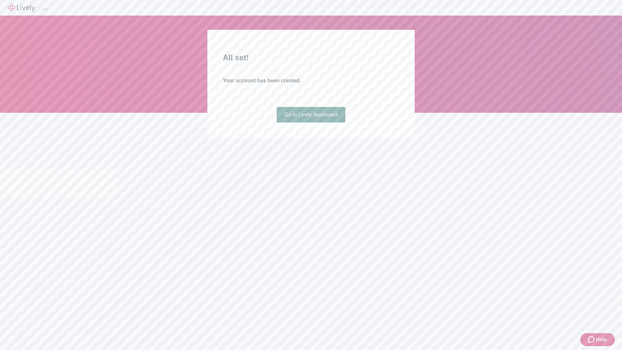 The width and height of the screenshot is (622, 350). Describe the element at coordinates (592, 340) in the screenshot. I see `svg: Zendesk support icon` at that location.